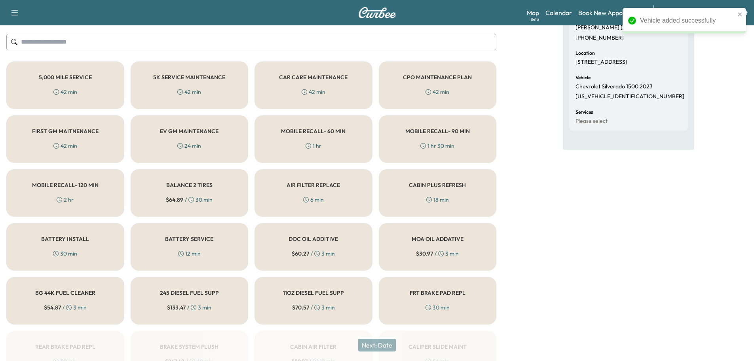 This screenshot has height=361, width=754. Describe the element at coordinates (313, 77) in the screenshot. I see `h5: CAR CARE MAINTENANCE` at that location.